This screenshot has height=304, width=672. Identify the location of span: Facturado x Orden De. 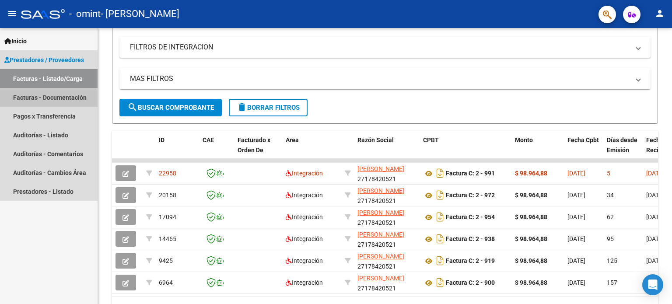
(254, 145).